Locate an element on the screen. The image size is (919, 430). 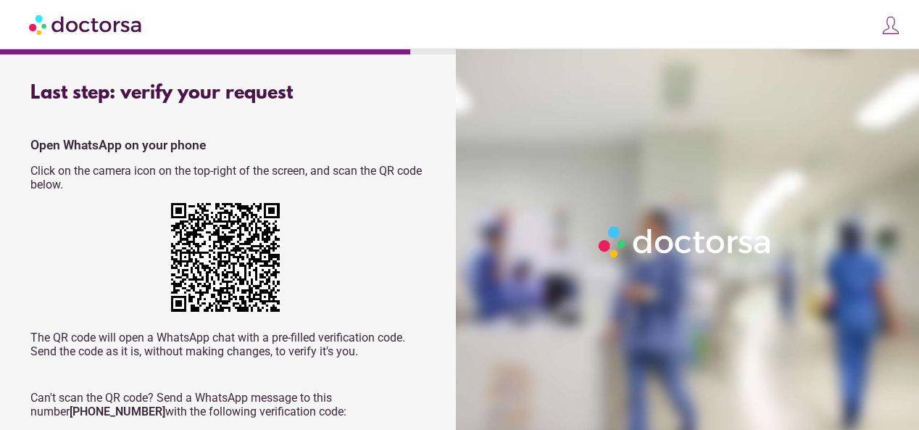
p: Click on the camera icon on the top-right of the screen, and scan the QR code below. is located at coordinates (229, 178).